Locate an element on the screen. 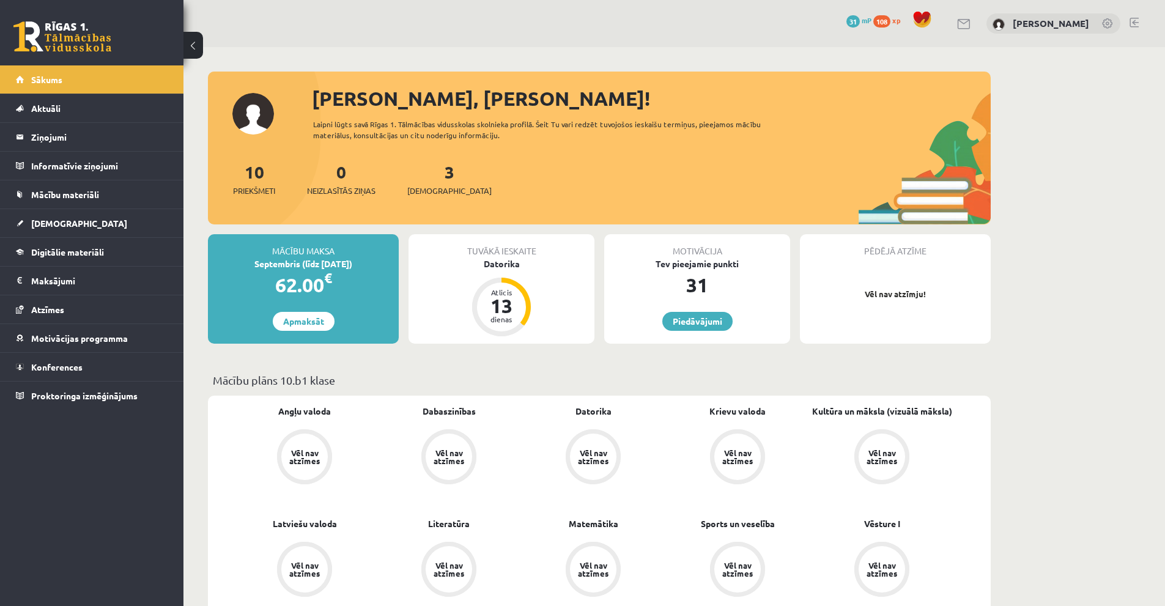  p: Vēl nav atzīmju! is located at coordinates (896, 294).